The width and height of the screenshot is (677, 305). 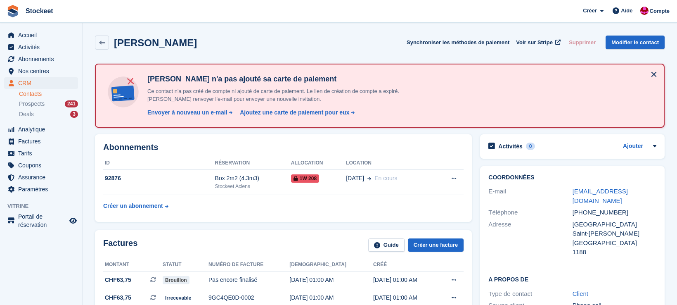 What do you see at coordinates (48, 114) in the screenshot?
I see `a: Deals 3` at bounding box center [48, 114].